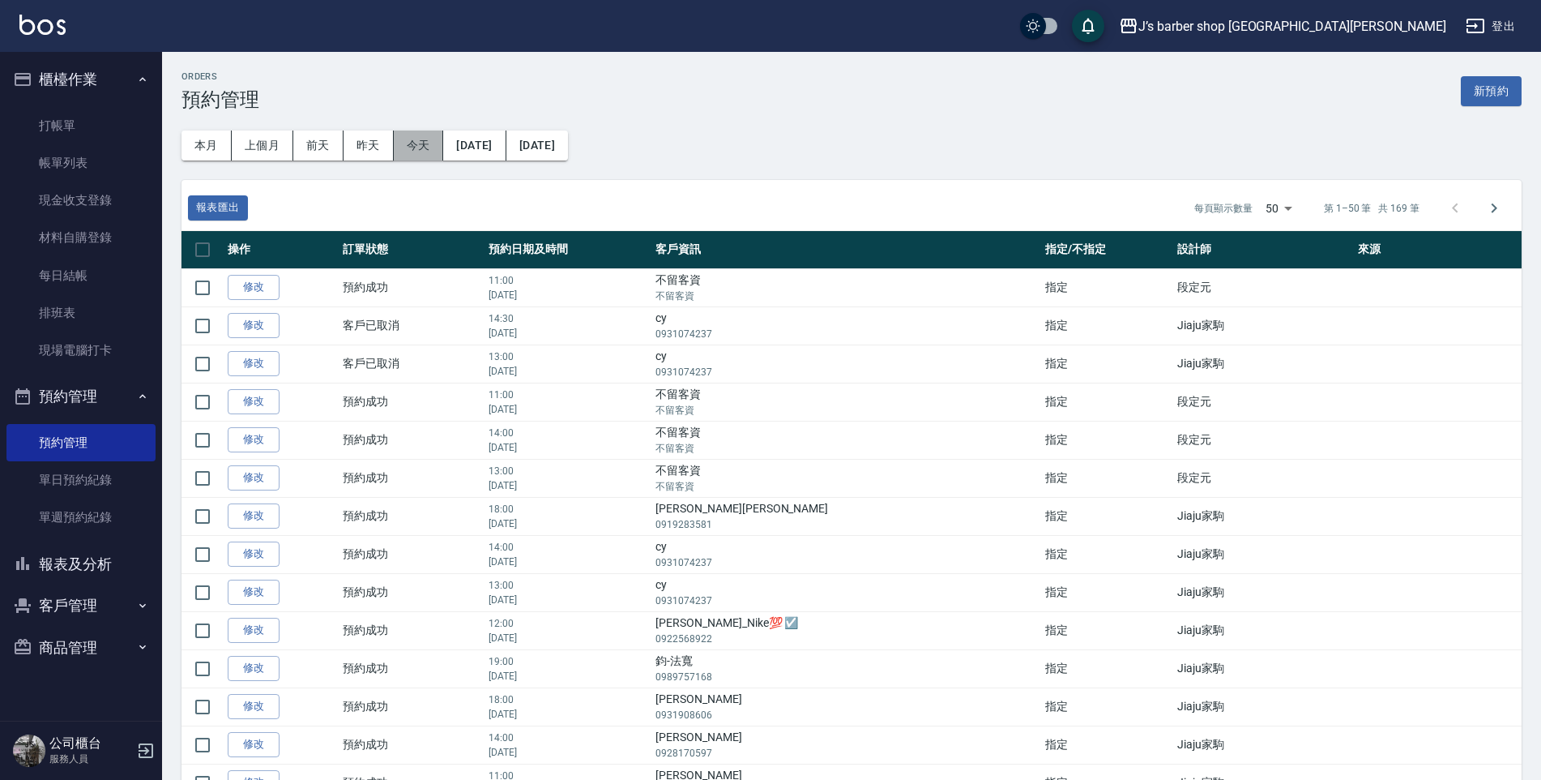  I want to click on p: 服務人員, so click(91, 758).